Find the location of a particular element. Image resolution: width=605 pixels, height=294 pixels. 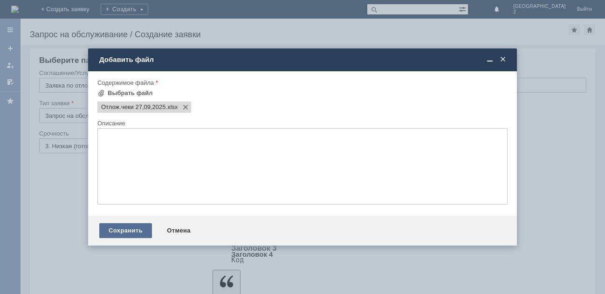

span: Свернуть (Ctrl + M) is located at coordinates (490, 60).